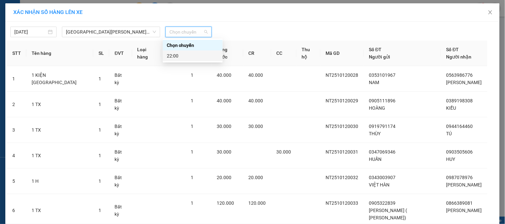 The width and height of the screenshot is (505, 224). Describe the element at coordinates (490, 12) in the screenshot. I see `span: close` at that location.